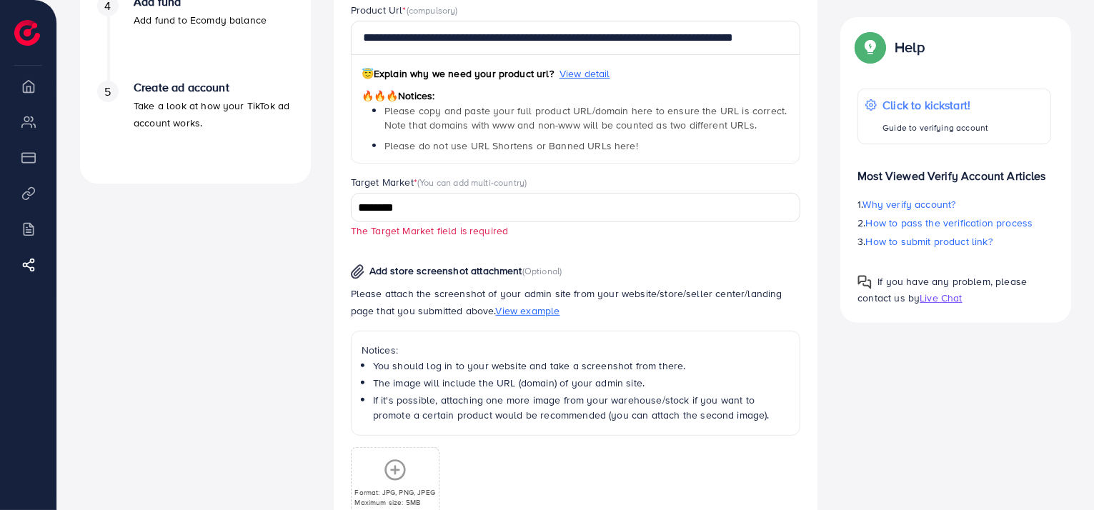 The width and height of the screenshot is (1094, 510). Describe the element at coordinates (576, 302) in the screenshot. I see `p: Please attach the screenshot of your admin site from your website/store/seller center/landing pag...` at that location.